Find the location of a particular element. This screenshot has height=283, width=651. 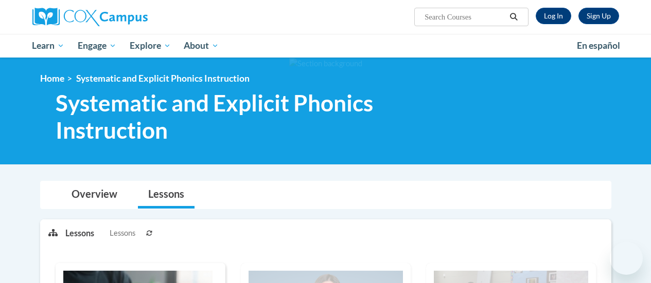

span: En español is located at coordinates (598, 45).